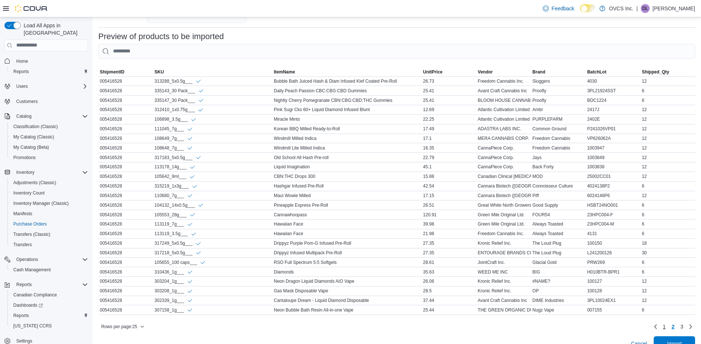 The height and width of the screenshot is (344, 701). I want to click on span: Classification (Classic), so click(49, 127).